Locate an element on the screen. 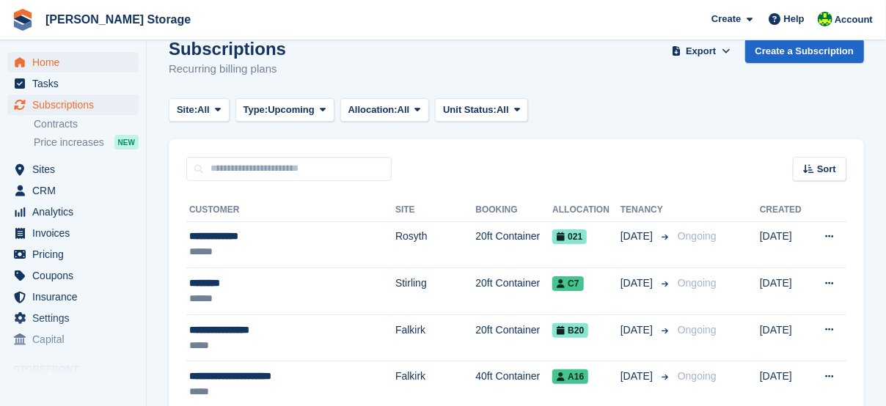 This screenshot has height=406, width=886. th: Site is located at coordinates (435, 210).